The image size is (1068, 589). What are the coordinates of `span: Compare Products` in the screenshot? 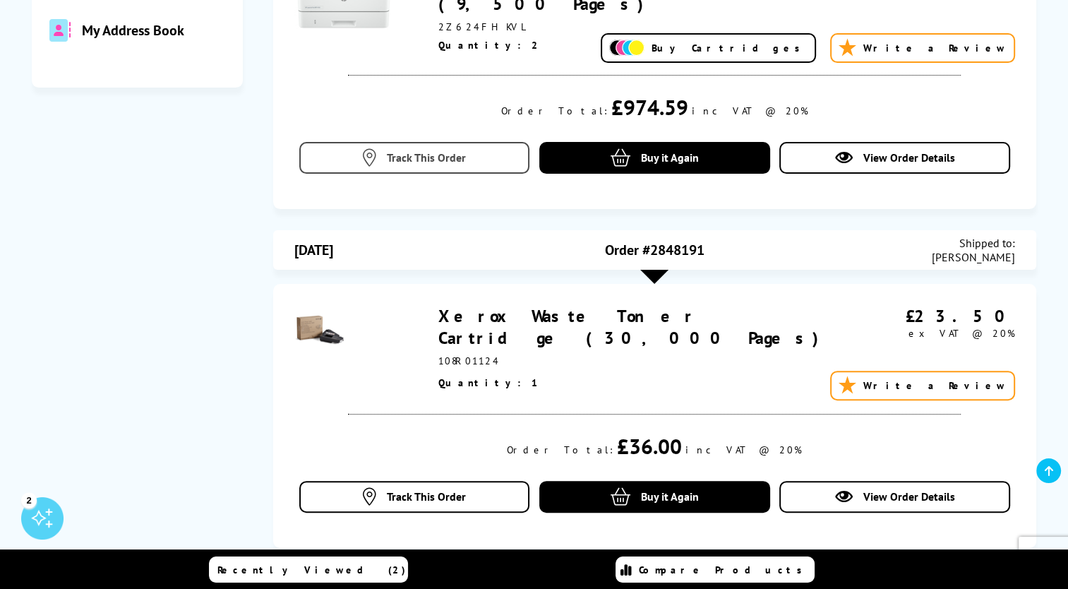 It's located at (724, 570).